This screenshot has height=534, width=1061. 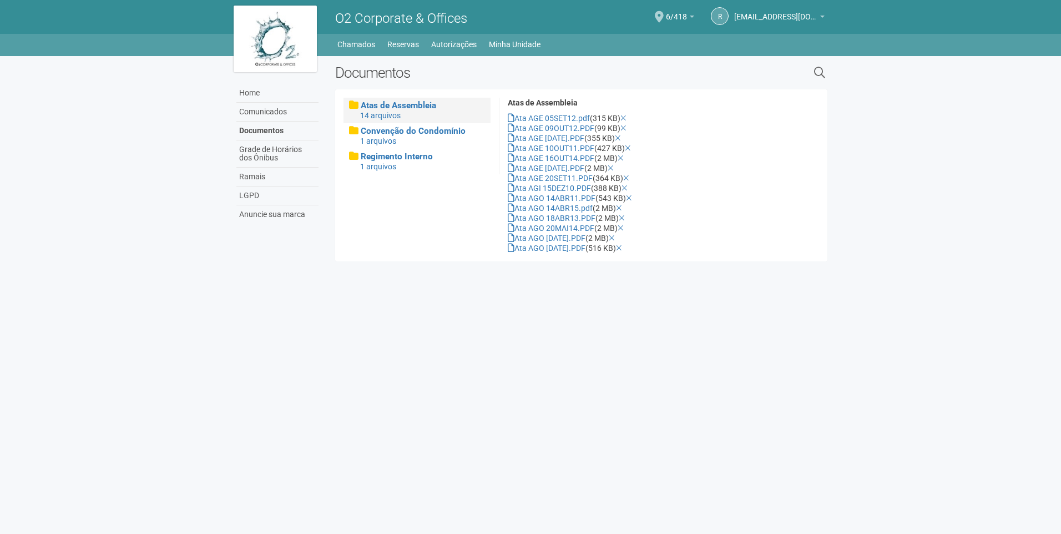 What do you see at coordinates (401, 18) in the screenshot?
I see `span: O2 Corporate & Offices` at bounding box center [401, 18].